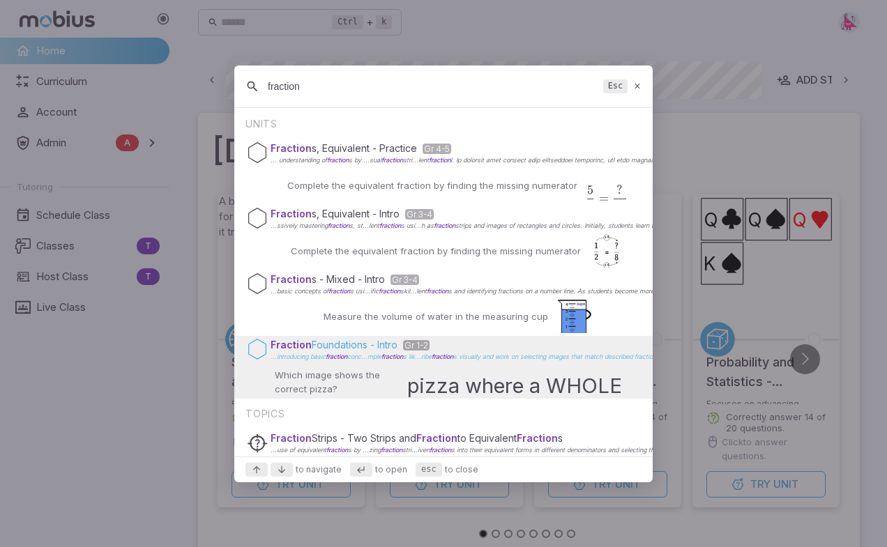 The height and width of the screenshot is (547, 887). I want to click on span: Gr 1-2, so click(416, 345).